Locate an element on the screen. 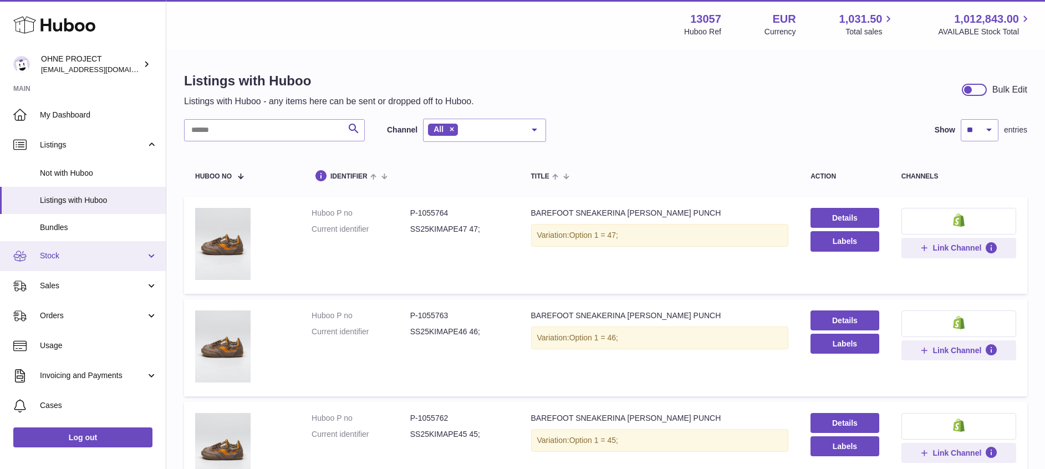 This screenshot has height=469, width=1045. span: Usage is located at coordinates (99, 345).